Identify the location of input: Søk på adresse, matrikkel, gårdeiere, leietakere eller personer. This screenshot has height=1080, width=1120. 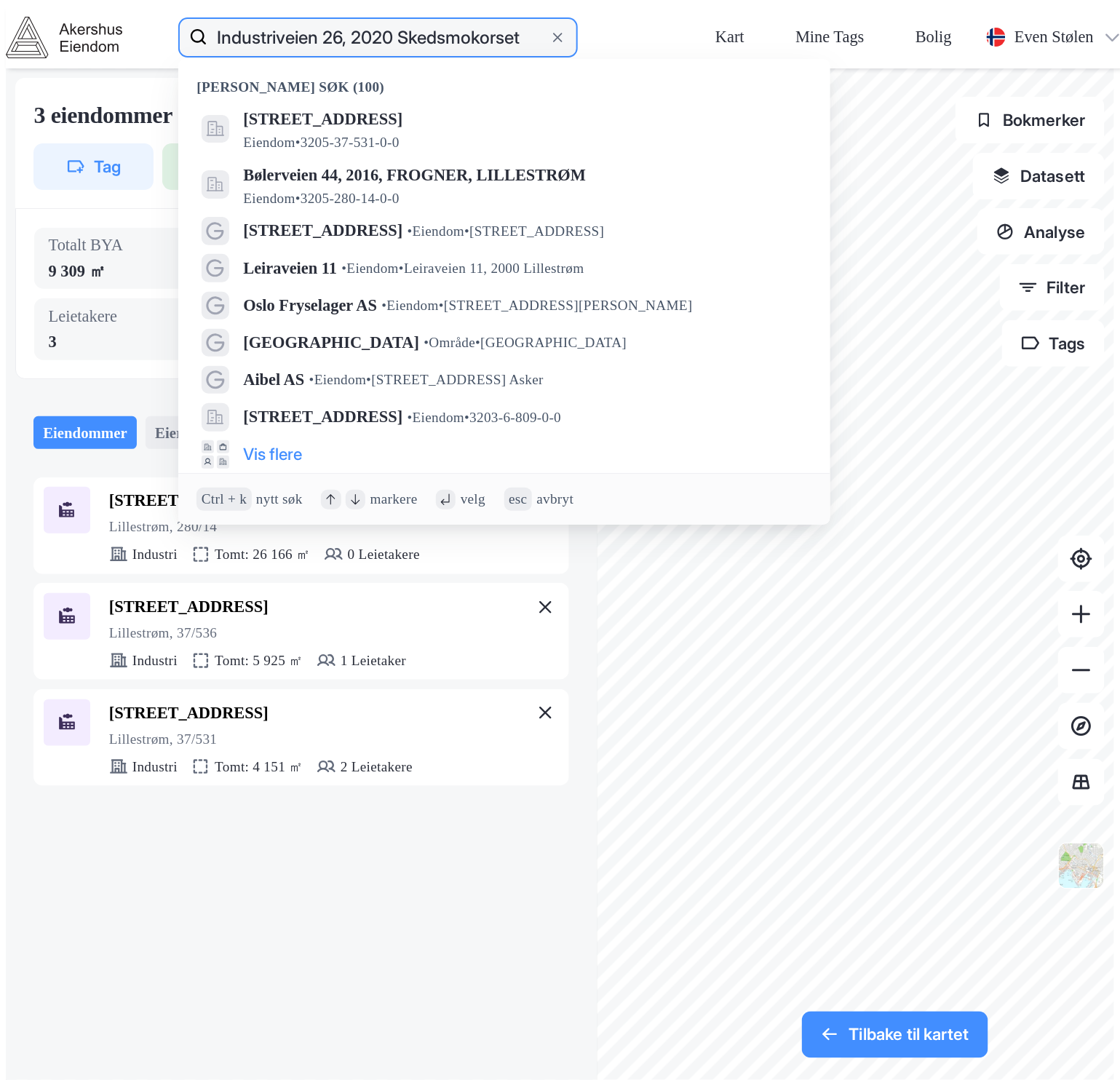
(378, 37).